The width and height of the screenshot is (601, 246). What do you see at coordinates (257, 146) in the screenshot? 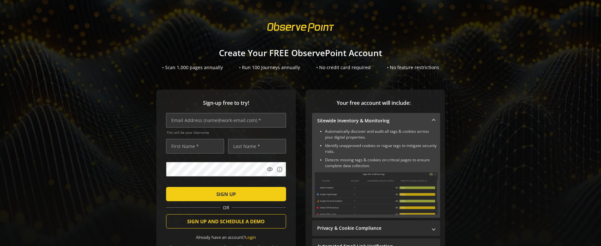
I see `input: Last Name *` at bounding box center [257, 146].